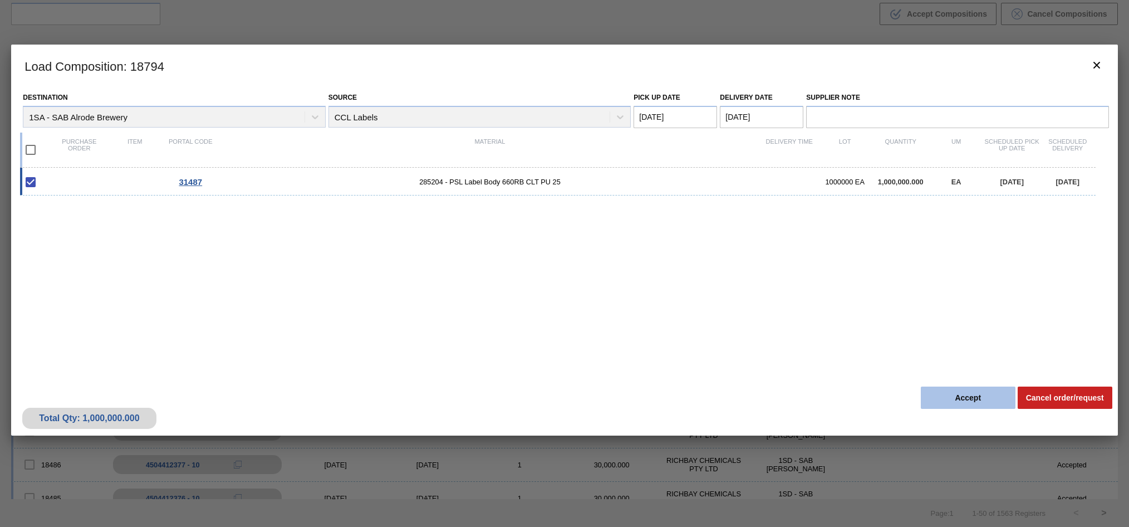 Image resolution: width=1129 pixels, height=527 pixels. What do you see at coordinates (845, 150) in the screenshot?
I see `div: Lot` at bounding box center [845, 150].